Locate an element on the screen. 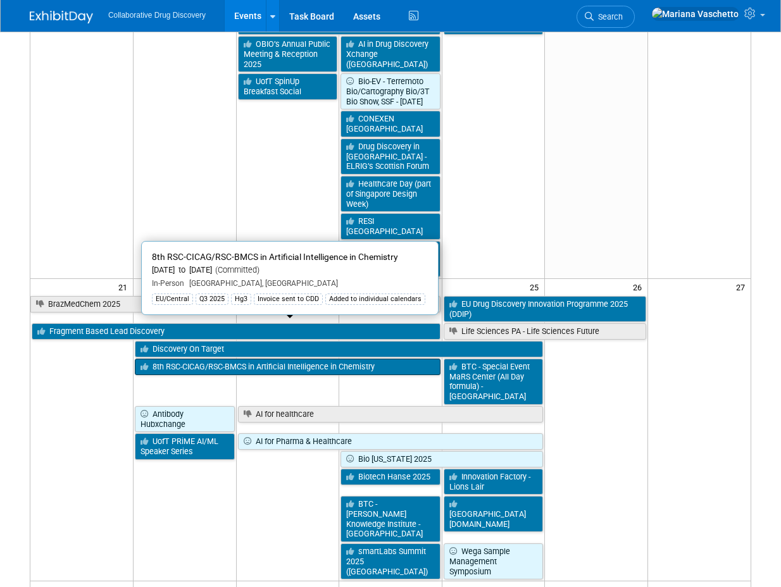 The width and height of the screenshot is (781, 587). span: 27 is located at coordinates (742, 287).